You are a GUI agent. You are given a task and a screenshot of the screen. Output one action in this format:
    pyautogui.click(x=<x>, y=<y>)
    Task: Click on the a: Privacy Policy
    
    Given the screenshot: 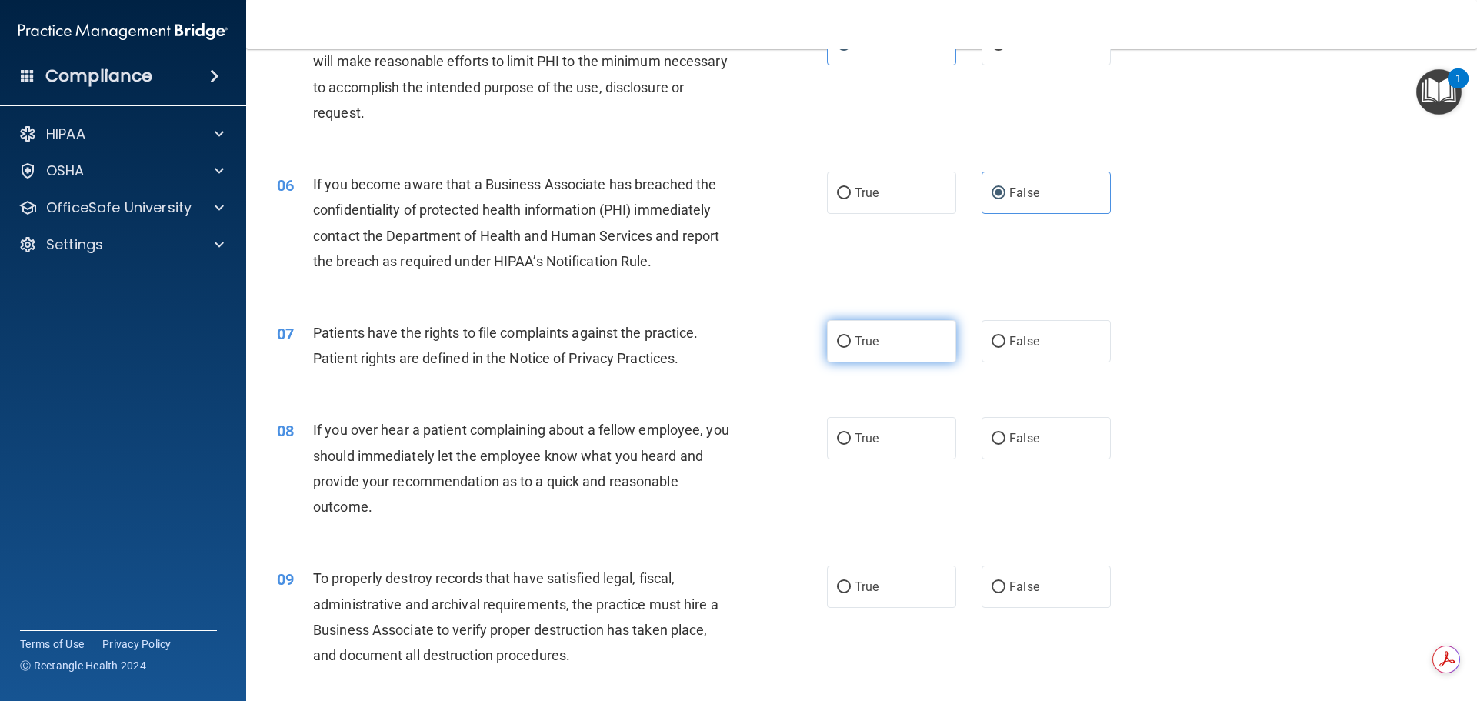 What is the action you would take?
    pyautogui.click(x=137, y=644)
    